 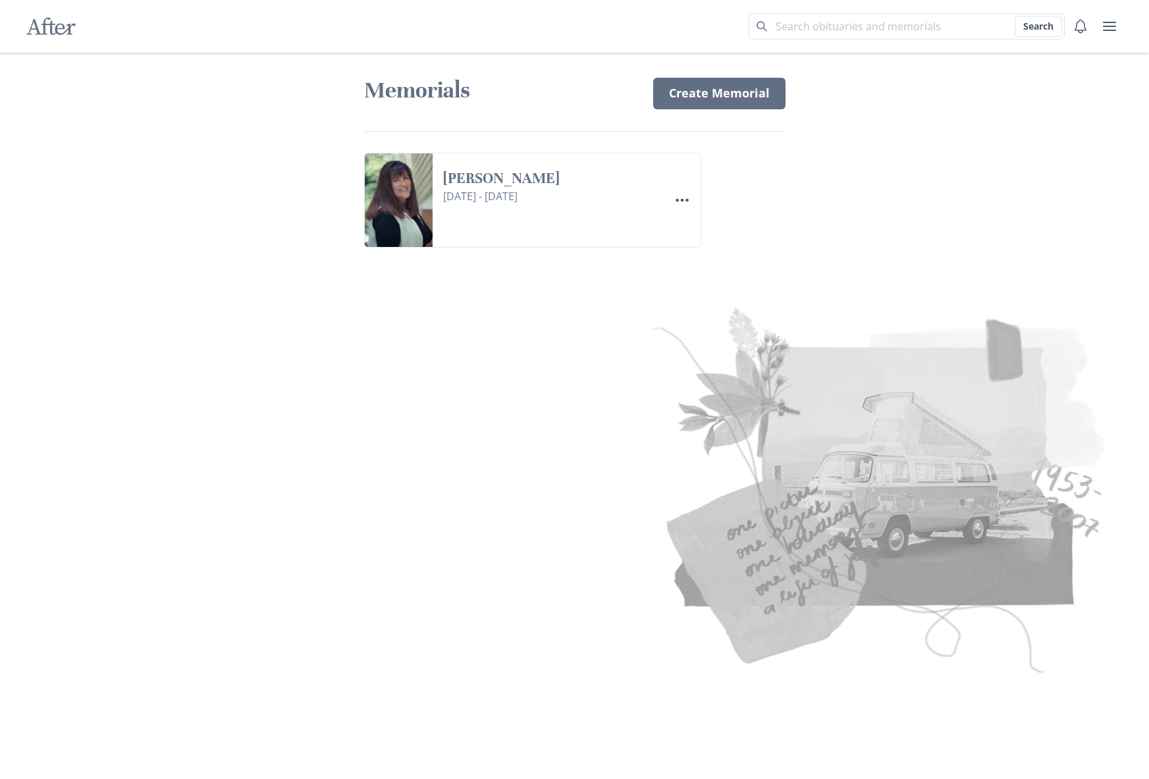 What do you see at coordinates (907, 26) in the screenshot?
I see `input: Search term` at bounding box center [907, 26].